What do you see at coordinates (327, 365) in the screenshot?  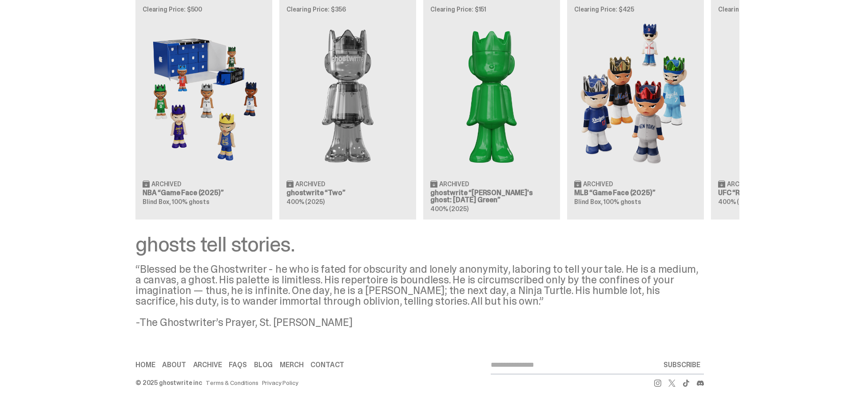 I see `a: Contact` at bounding box center [327, 365].